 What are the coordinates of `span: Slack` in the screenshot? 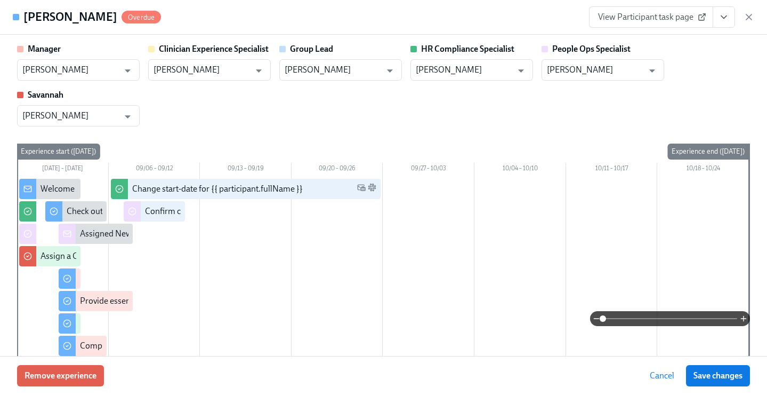 It's located at (372, 189).